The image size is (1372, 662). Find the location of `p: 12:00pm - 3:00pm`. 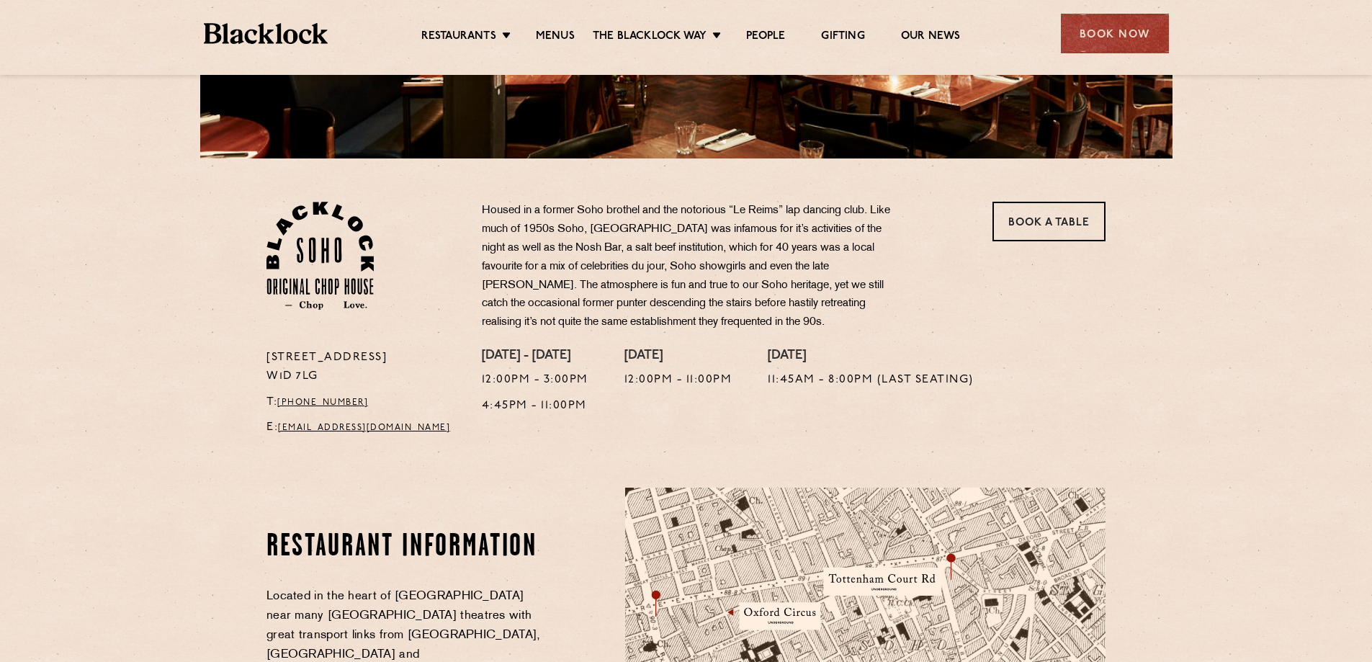

p: 12:00pm - 3:00pm is located at coordinates (535, 380).